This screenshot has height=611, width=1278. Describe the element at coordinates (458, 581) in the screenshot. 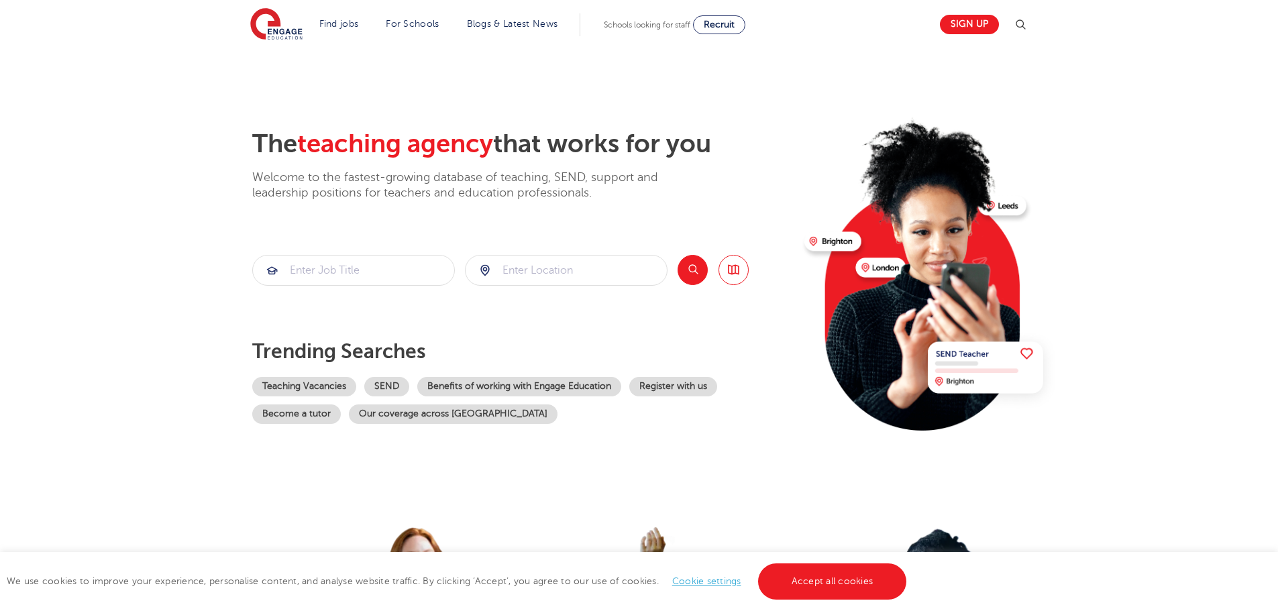

I see `span: We use cookies to improve your experience, personalise content, and analyse website traffic. By c...` at that location.